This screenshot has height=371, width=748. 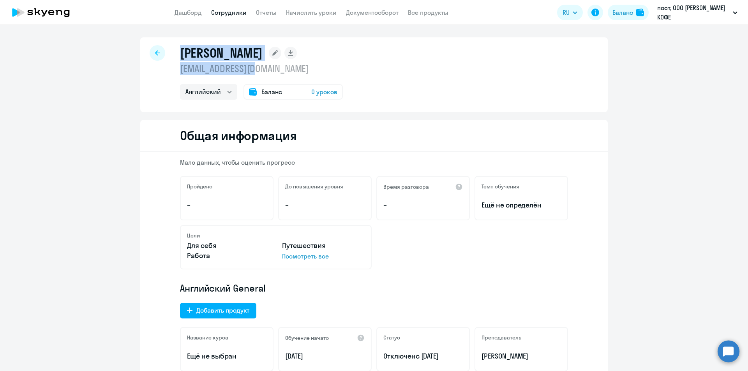 What do you see at coordinates (229, 12) in the screenshot?
I see `a: Сотрудники` at bounding box center [229, 12].